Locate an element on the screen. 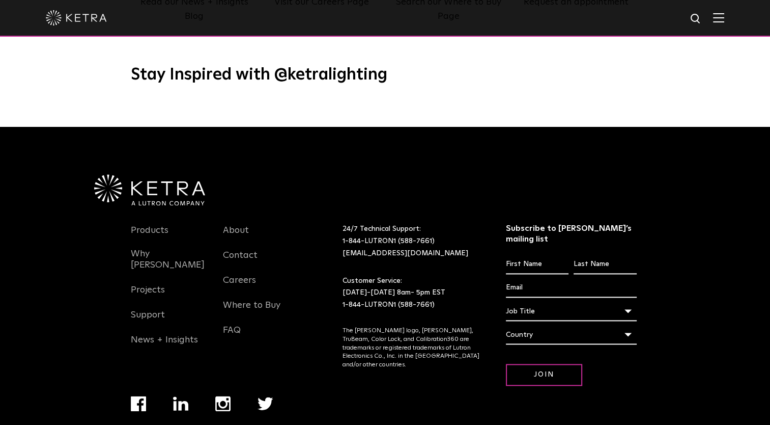  img: ketra-logo-2019-white is located at coordinates (76, 18).